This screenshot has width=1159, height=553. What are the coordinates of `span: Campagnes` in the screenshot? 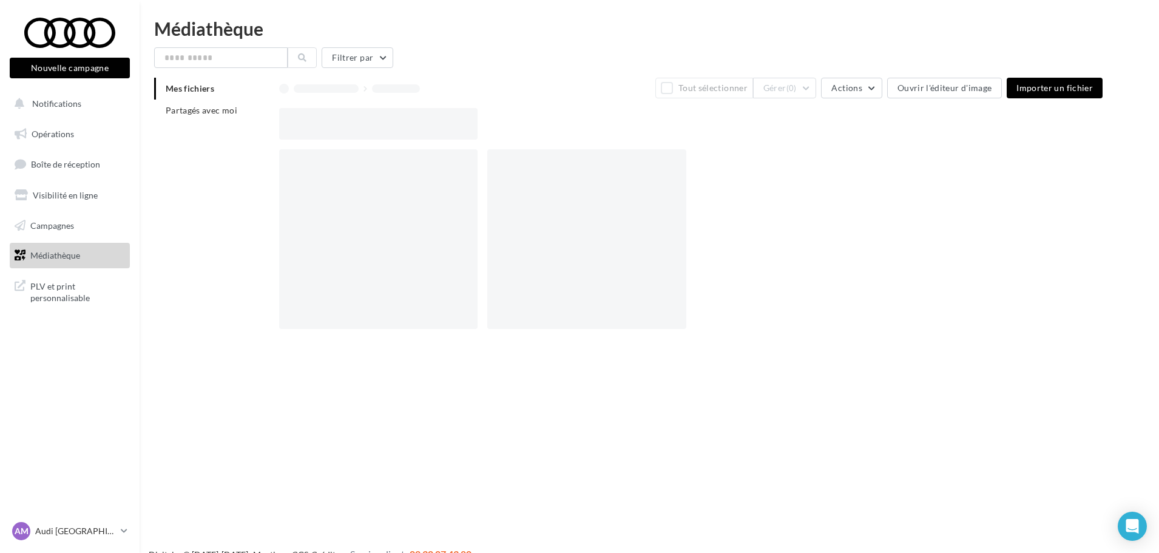 It's located at (52, 224).